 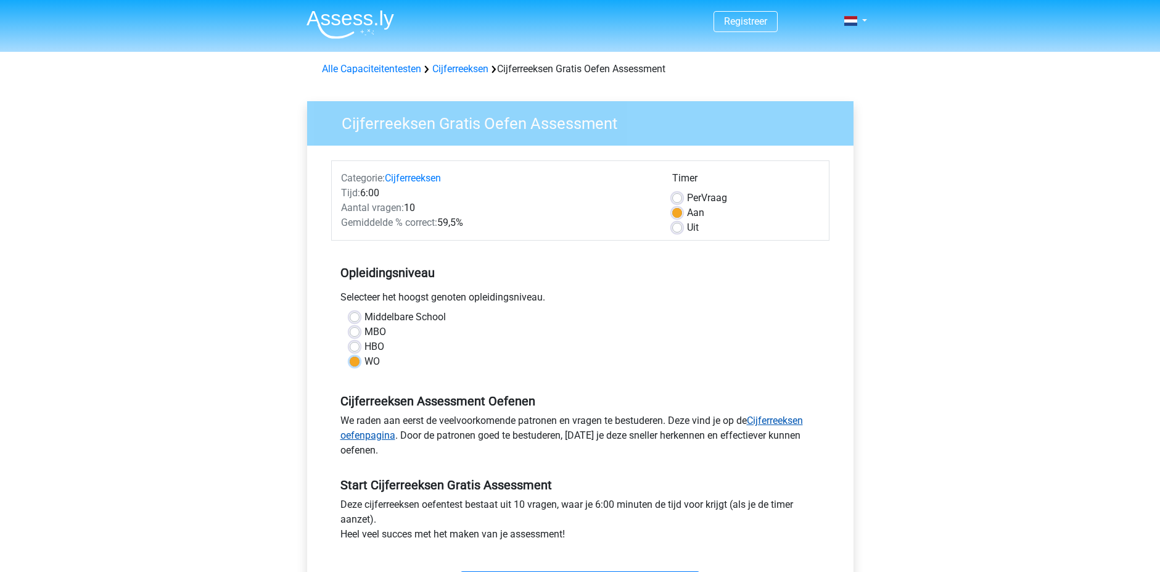 I want to click on span: Aantal vragen:, so click(x=372, y=207).